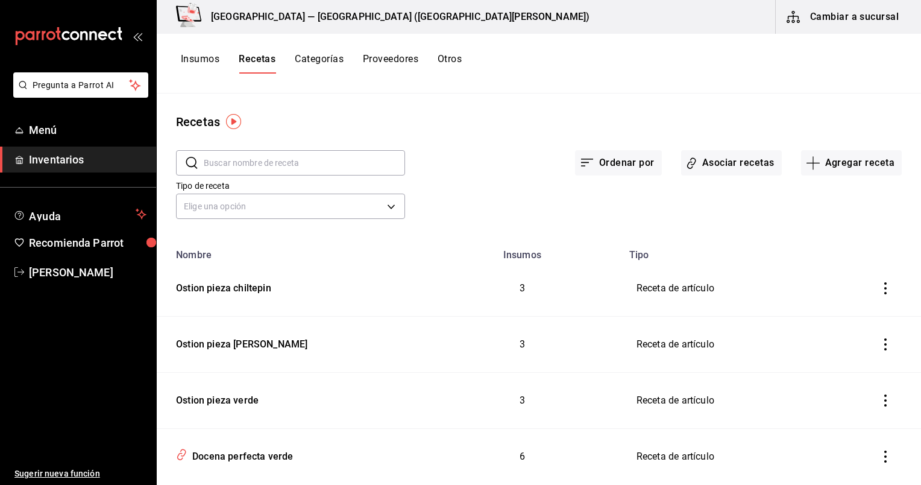 The height and width of the screenshot is (485, 921). Describe the element at coordinates (289, 251) in the screenshot. I see `th: Nombre` at that location.